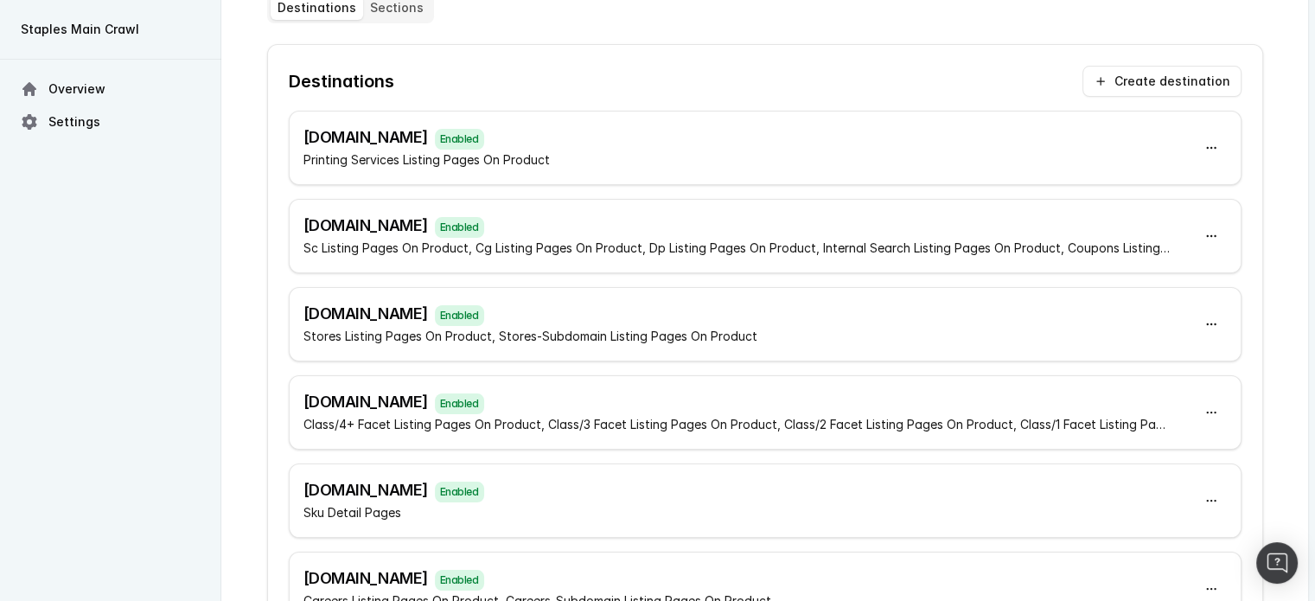 The image size is (1315, 601). What do you see at coordinates (738, 425) in the screenshot?
I see `div: Class/4+ Facet Listing Pages On Product, Class/3 Facet Listing Pages On Product, Class/2 Facet Li...` at bounding box center [738, 425].